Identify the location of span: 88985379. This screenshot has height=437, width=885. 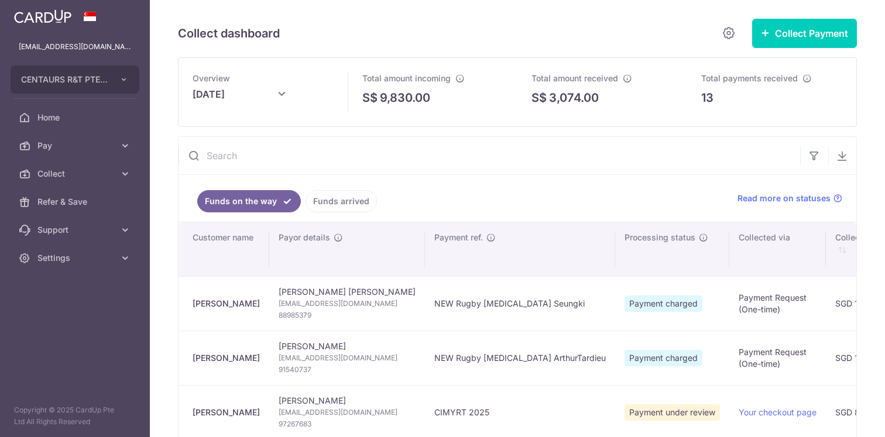
(347, 315).